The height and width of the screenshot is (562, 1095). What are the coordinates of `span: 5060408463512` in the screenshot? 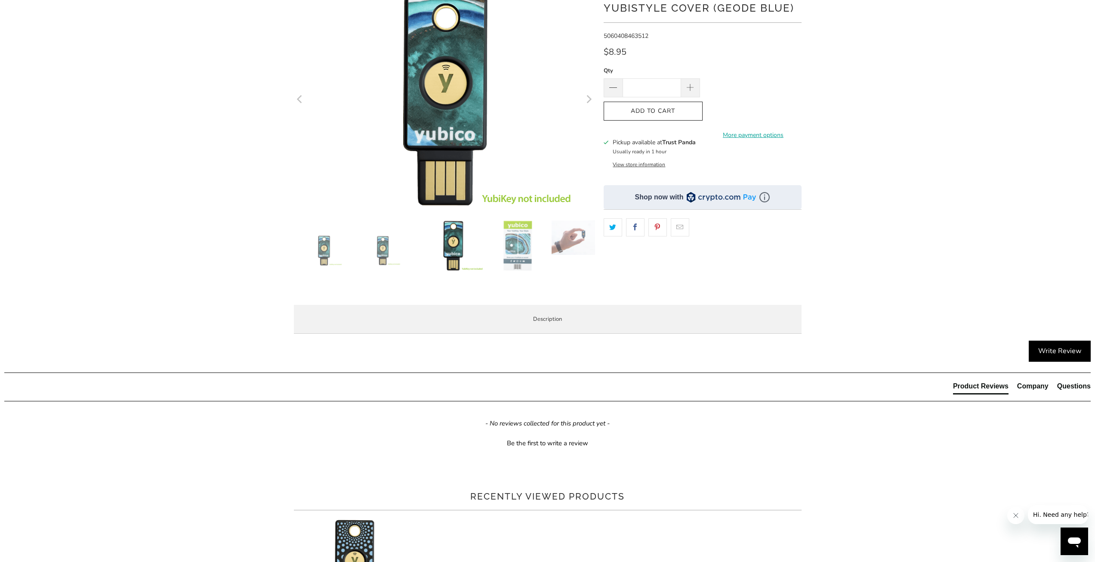 It's located at (626, 36).